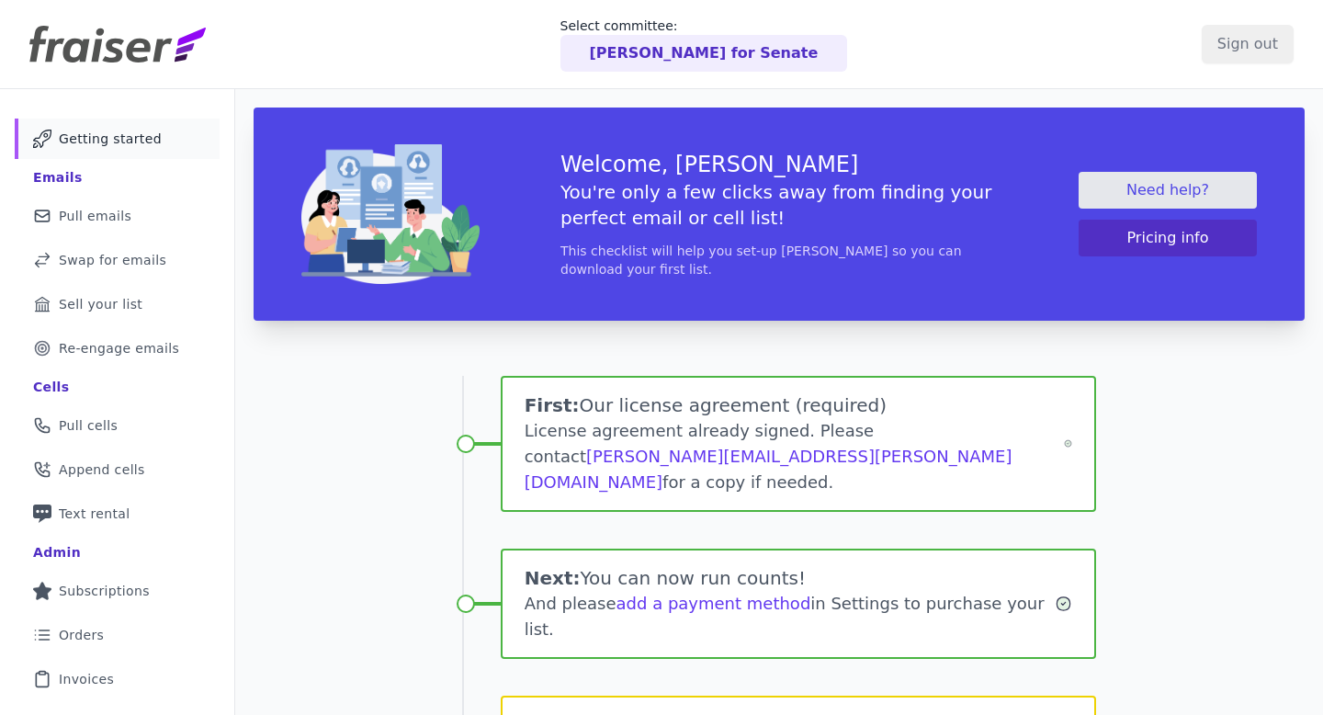 This screenshot has width=1323, height=715. I want to click on span: Append cells, so click(102, 469).